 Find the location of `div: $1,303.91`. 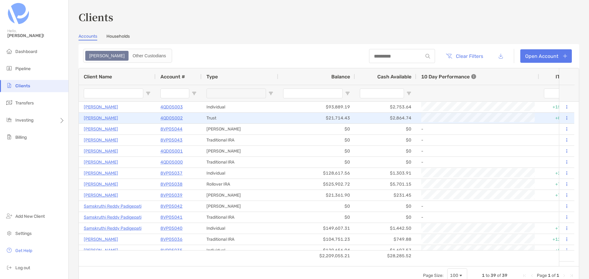

div: $1,303.91 is located at coordinates (386, 173).